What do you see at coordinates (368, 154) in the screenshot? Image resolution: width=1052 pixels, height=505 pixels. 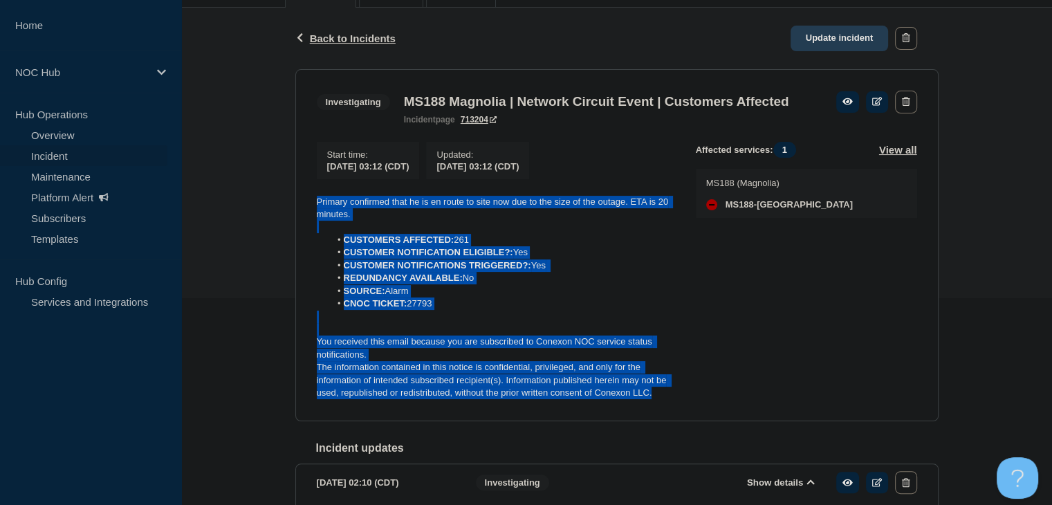 I see `p: Start time :` at bounding box center [368, 154].